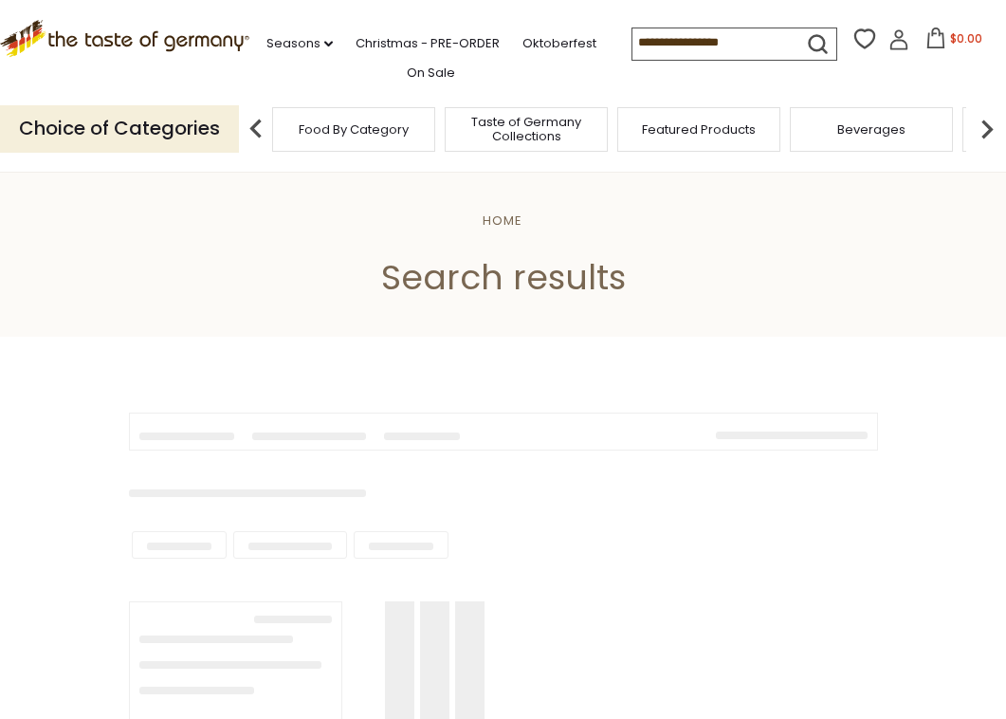 Image resolution: width=1006 pixels, height=719 pixels. Describe the element at coordinates (987, 129) in the screenshot. I see `img: next arrow` at that location.